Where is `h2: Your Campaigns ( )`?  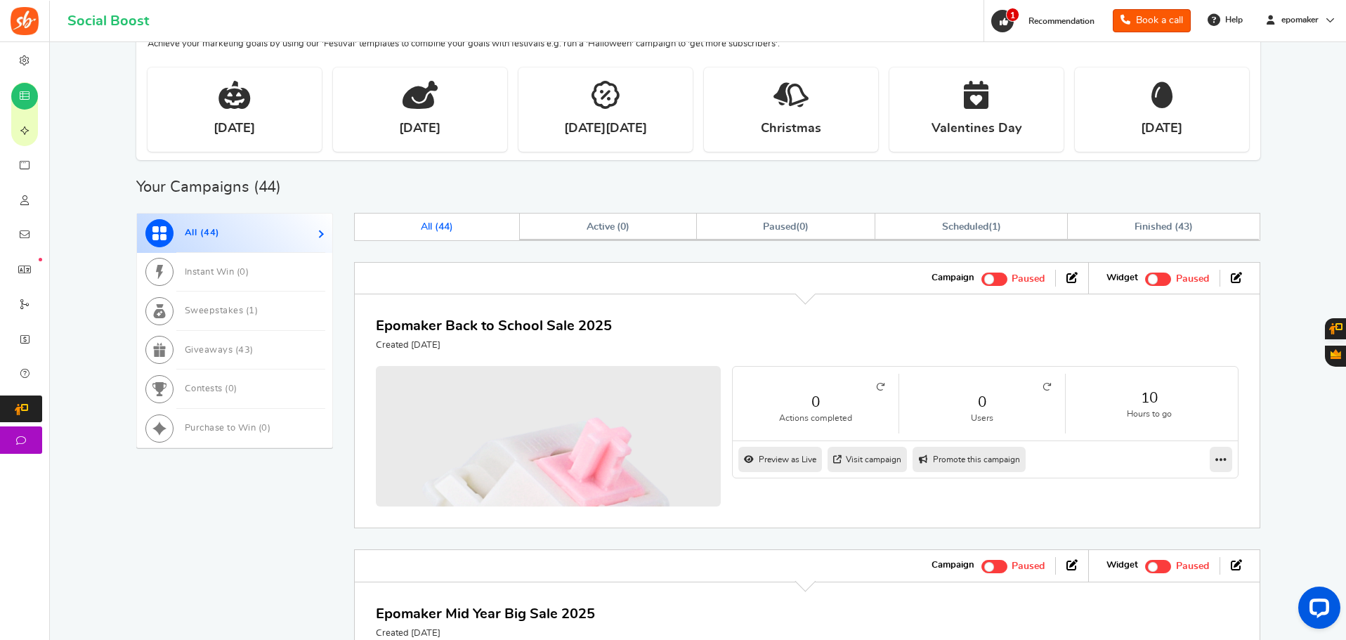 h2: Your Campaigns ( ) is located at coordinates (209, 187).